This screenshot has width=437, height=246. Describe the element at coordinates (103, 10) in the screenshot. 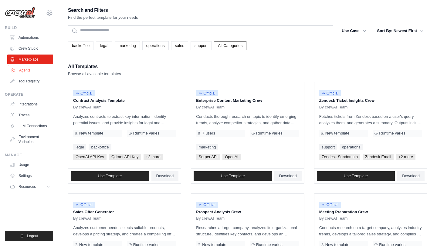

I see `h2: Search and Filters` at that location.